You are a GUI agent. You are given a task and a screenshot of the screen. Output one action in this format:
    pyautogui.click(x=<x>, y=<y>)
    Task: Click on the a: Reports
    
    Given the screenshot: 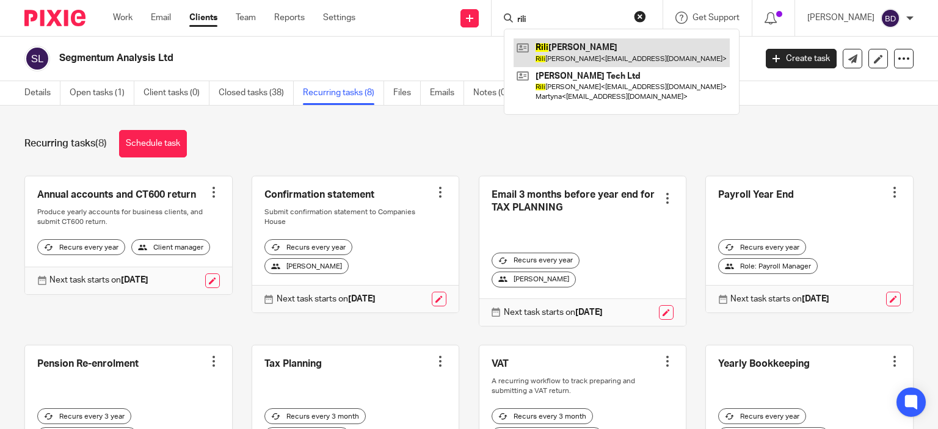 What is the action you would take?
    pyautogui.click(x=290, y=18)
    